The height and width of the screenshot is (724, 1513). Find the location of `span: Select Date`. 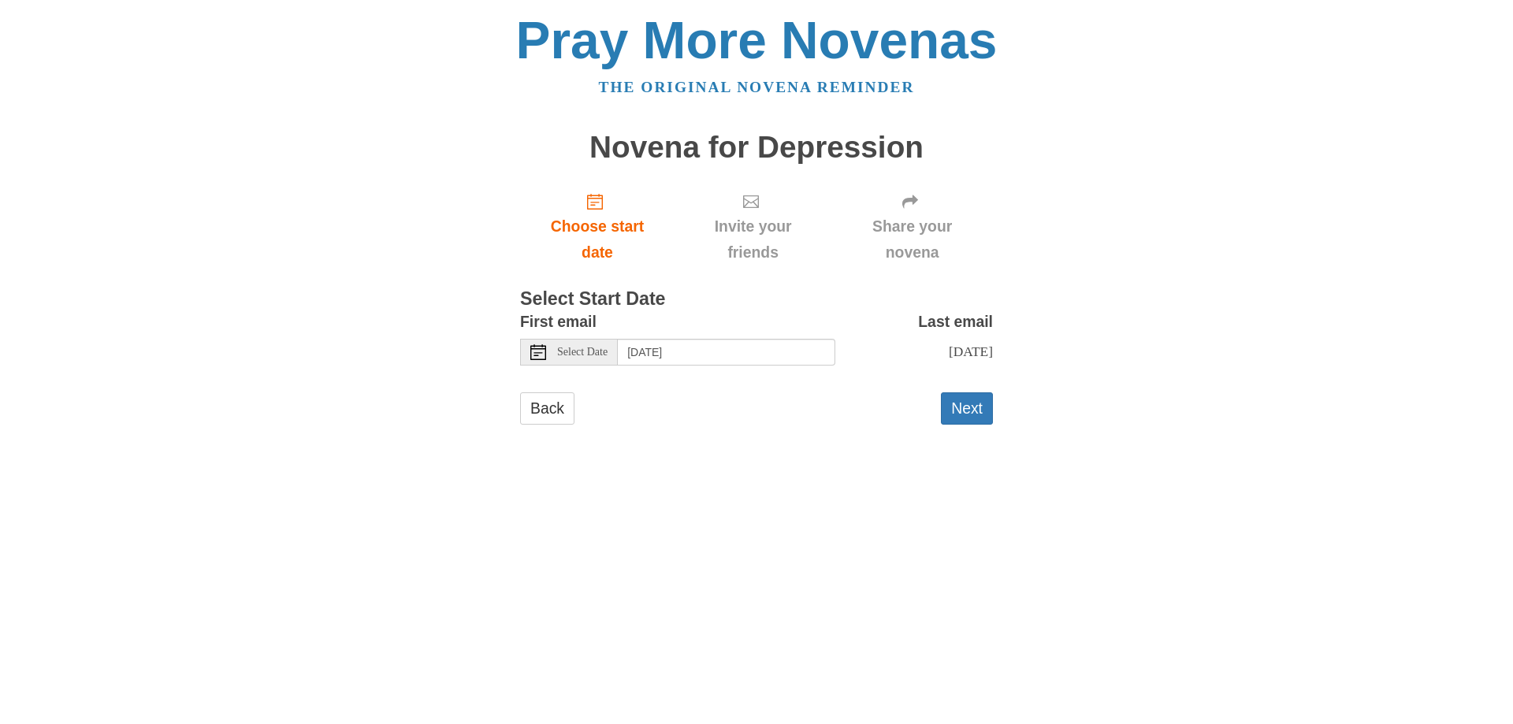

span: Select Date is located at coordinates (582, 352).